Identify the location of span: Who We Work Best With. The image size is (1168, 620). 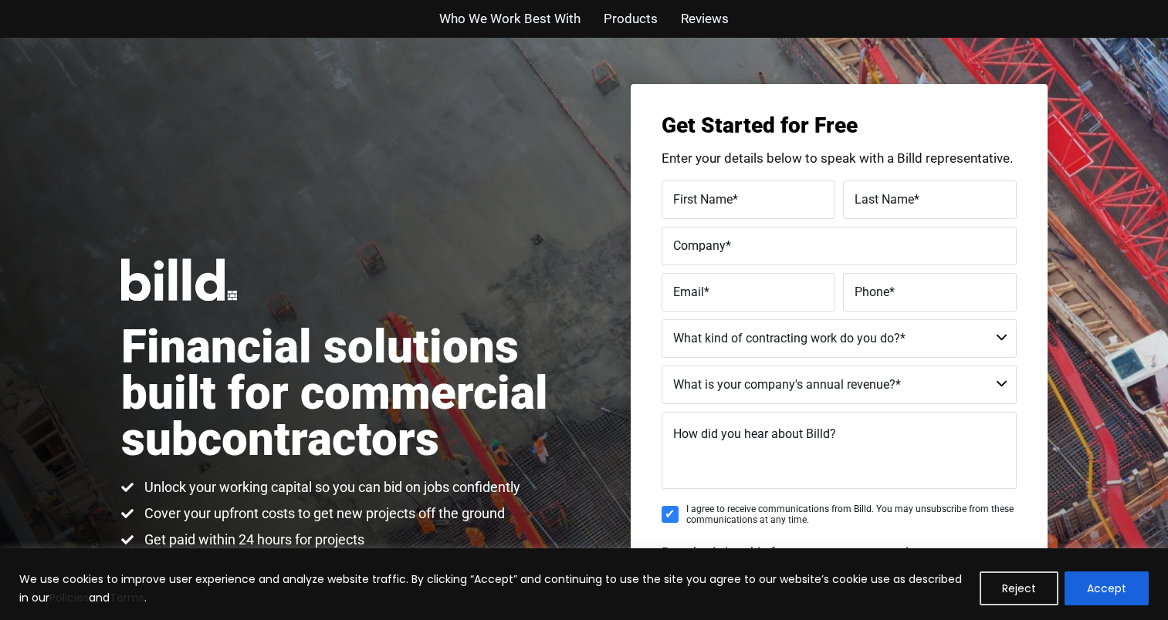
(509, 19).